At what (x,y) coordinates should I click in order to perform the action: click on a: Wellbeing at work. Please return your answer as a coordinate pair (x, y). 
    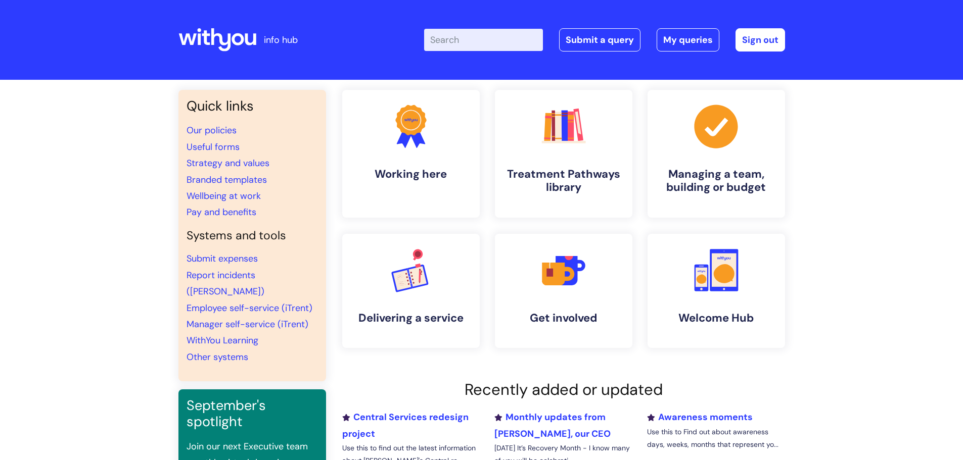
    Looking at the image, I should click on (223, 196).